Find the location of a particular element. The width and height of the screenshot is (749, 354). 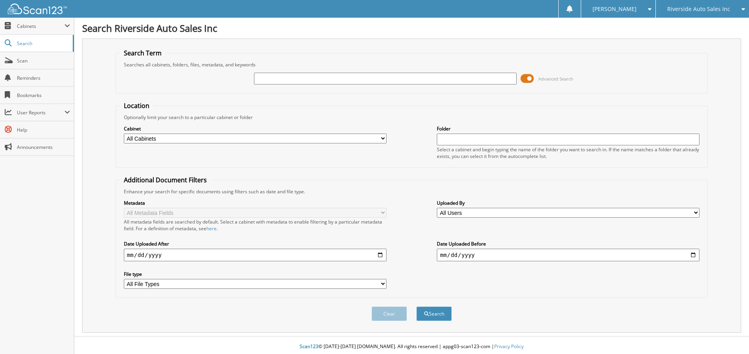

a: here is located at coordinates (212, 229).